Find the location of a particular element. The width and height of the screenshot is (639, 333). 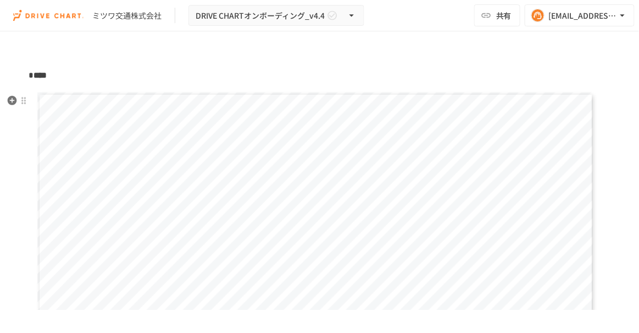

span: 共有 is located at coordinates (504, 15).